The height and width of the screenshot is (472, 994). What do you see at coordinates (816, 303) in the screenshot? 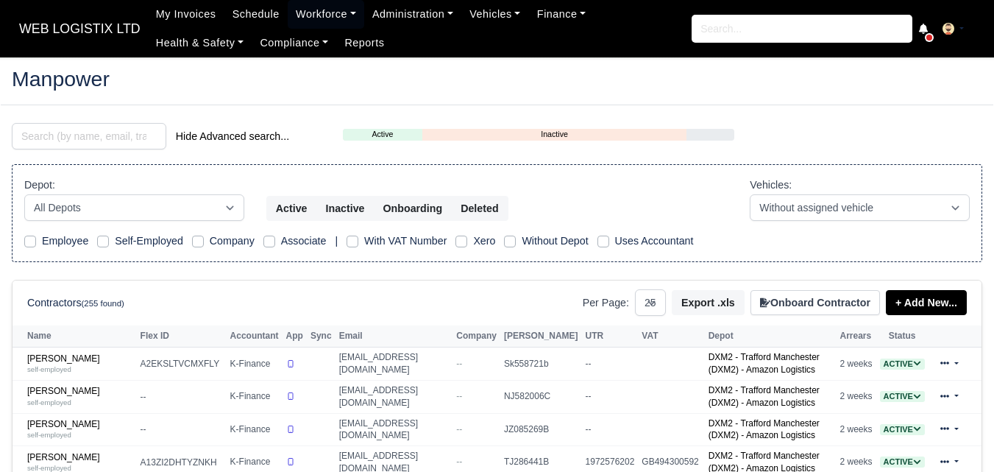
I see `button: Onboard Contractor` at bounding box center [816, 303].